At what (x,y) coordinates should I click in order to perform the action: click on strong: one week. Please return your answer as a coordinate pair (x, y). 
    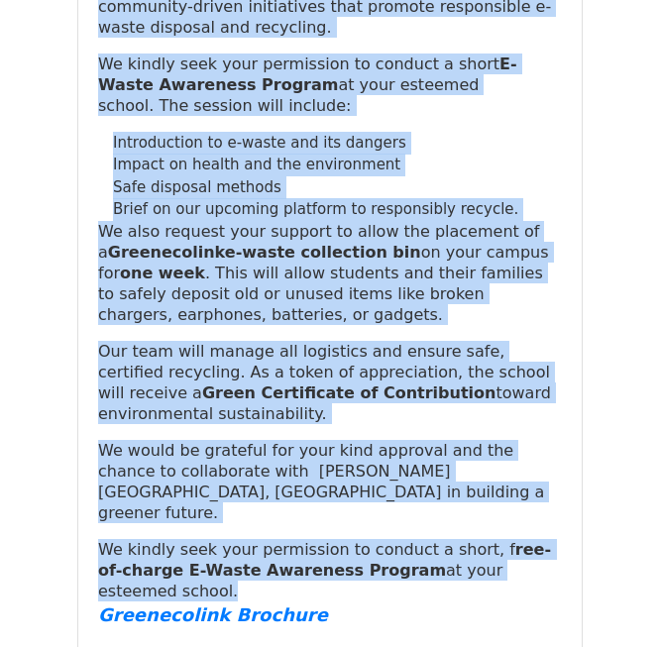
    Looking at the image, I should click on (163, 273).